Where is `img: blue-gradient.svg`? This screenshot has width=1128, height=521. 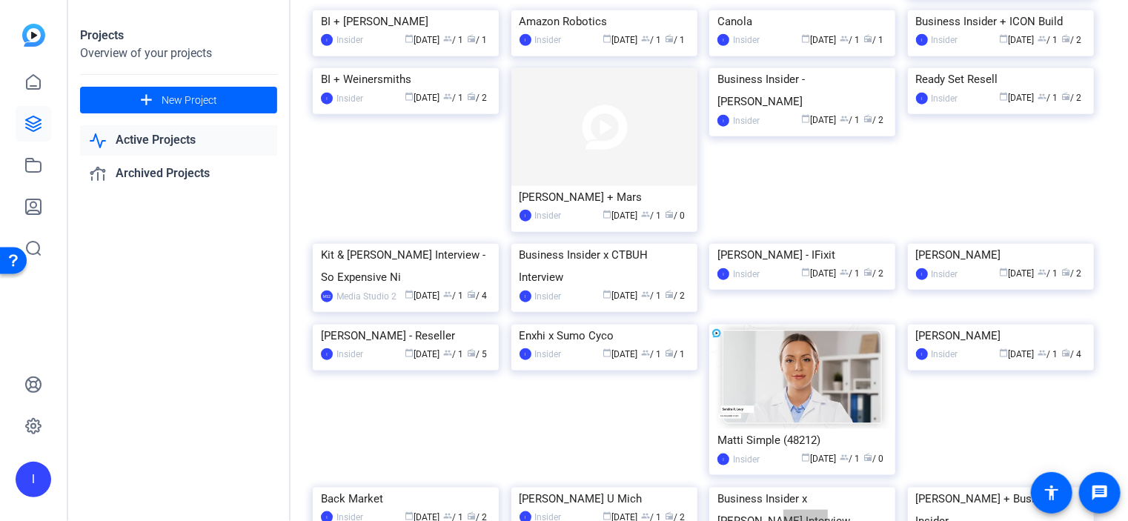 img: blue-gradient.svg is located at coordinates (33, 35).